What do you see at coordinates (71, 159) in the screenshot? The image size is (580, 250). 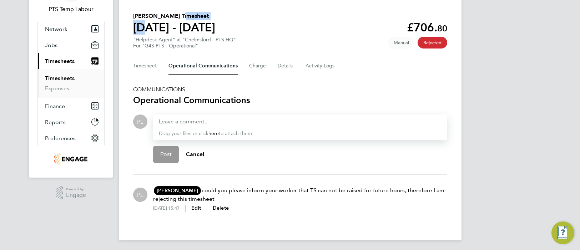 I see `img: g4s7-logo-retina.png` at bounding box center [71, 159].